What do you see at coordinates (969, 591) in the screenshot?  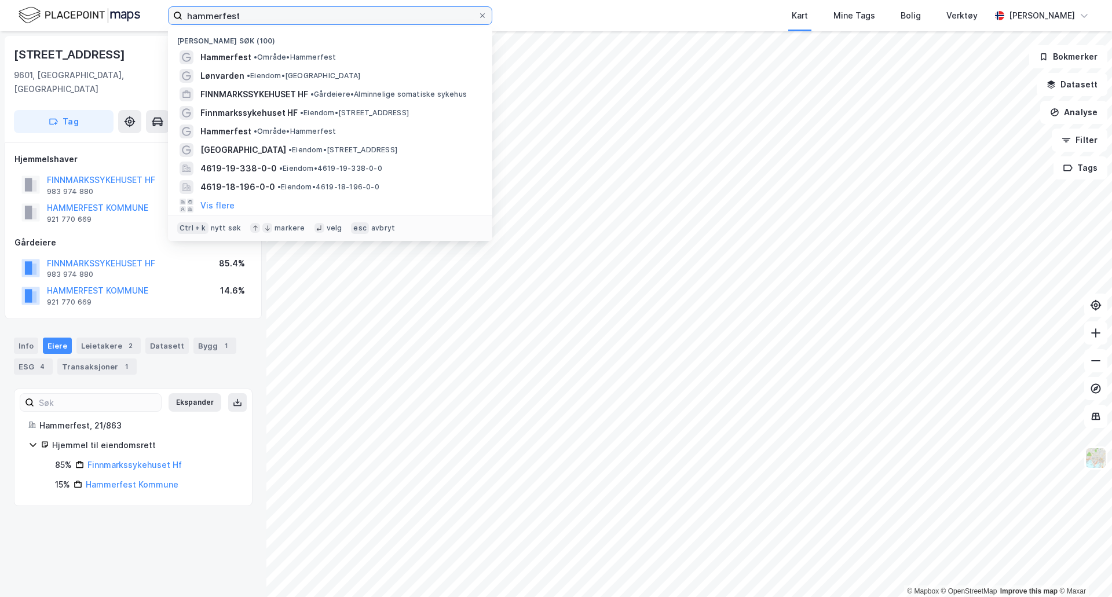 I see `a: OpenStreetMap` at bounding box center [969, 591].